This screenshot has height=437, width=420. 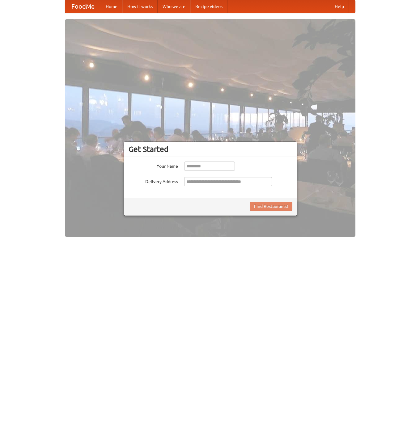 What do you see at coordinates (140, 6) in the screenshot?
I see `a: How it works` at bounding box center [140, 6].